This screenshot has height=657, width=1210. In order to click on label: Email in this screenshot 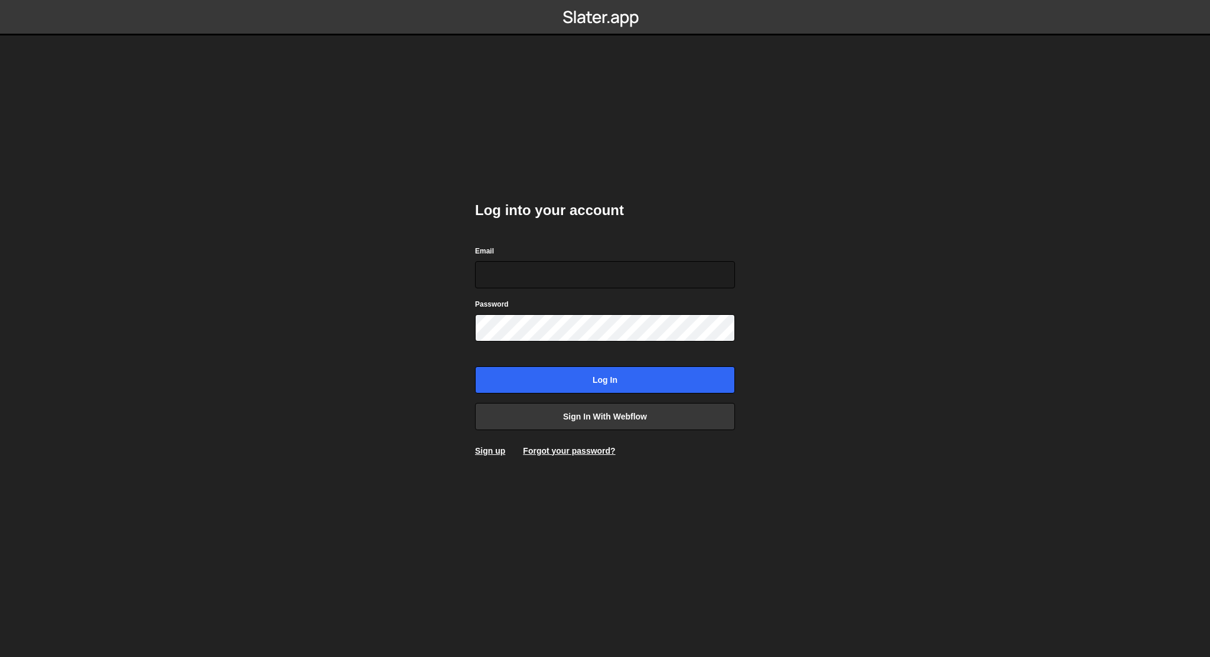, I will do `click(484, 251)`.